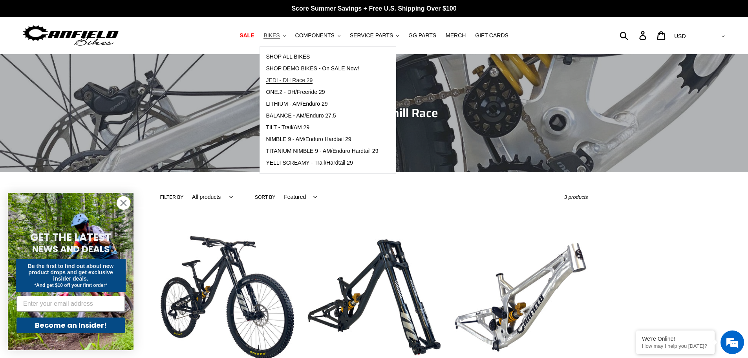 This screenshot has height=358, width=748. What do you see at coordinates (289, 80) in the screenshot?
I see `span: JEDI - DH Race 29` at bounding box center [289, 80].